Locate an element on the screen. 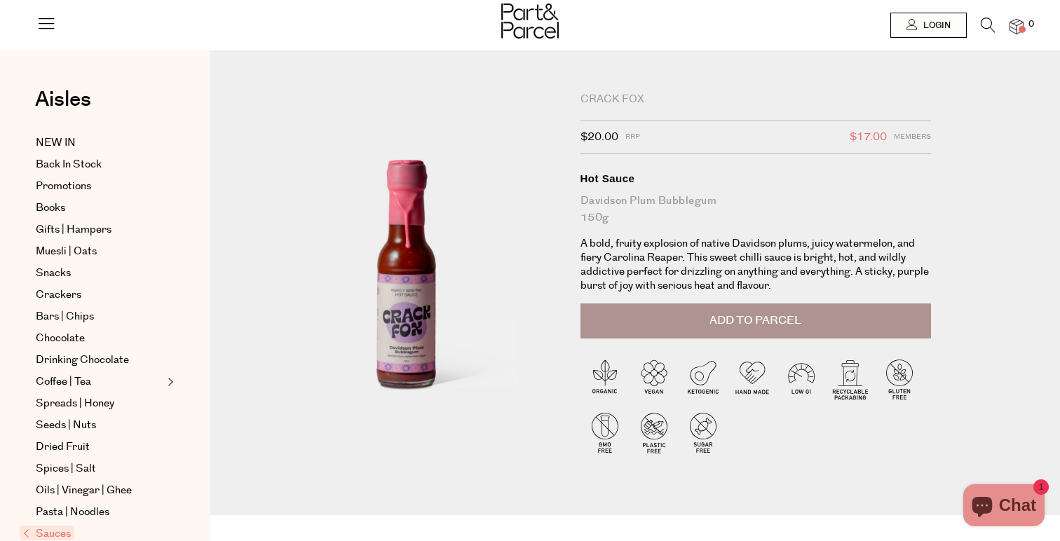 This screenshot has width=1060, height=541. span: Drinking Chocolate is located at coordinates (82, 360).